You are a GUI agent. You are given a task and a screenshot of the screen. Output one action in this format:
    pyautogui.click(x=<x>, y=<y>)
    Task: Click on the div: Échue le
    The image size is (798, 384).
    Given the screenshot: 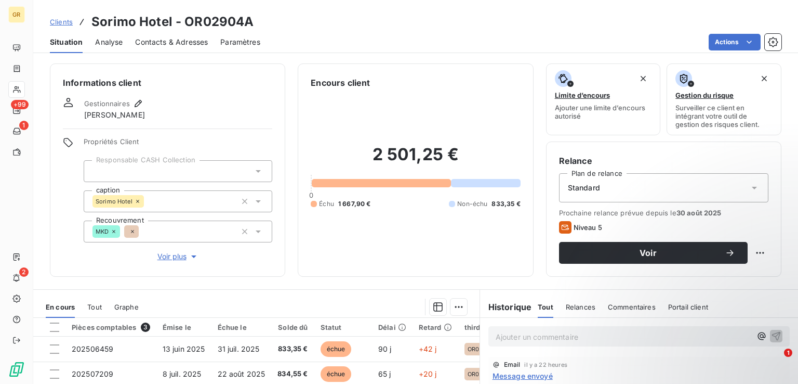 What is the action you would take?
    pyautogui.click(x=242, y=327)
    